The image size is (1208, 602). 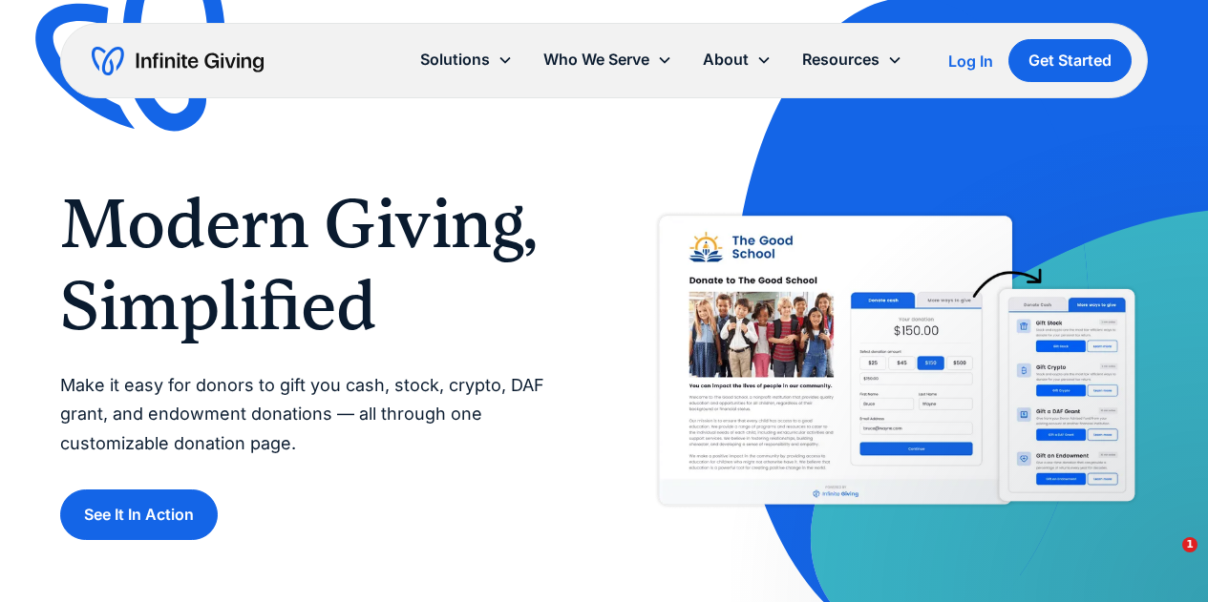 What do you see at coordinates (138, 515) in the screenshot?
I see `a: See It In Action` at bounding box center [138, 515].